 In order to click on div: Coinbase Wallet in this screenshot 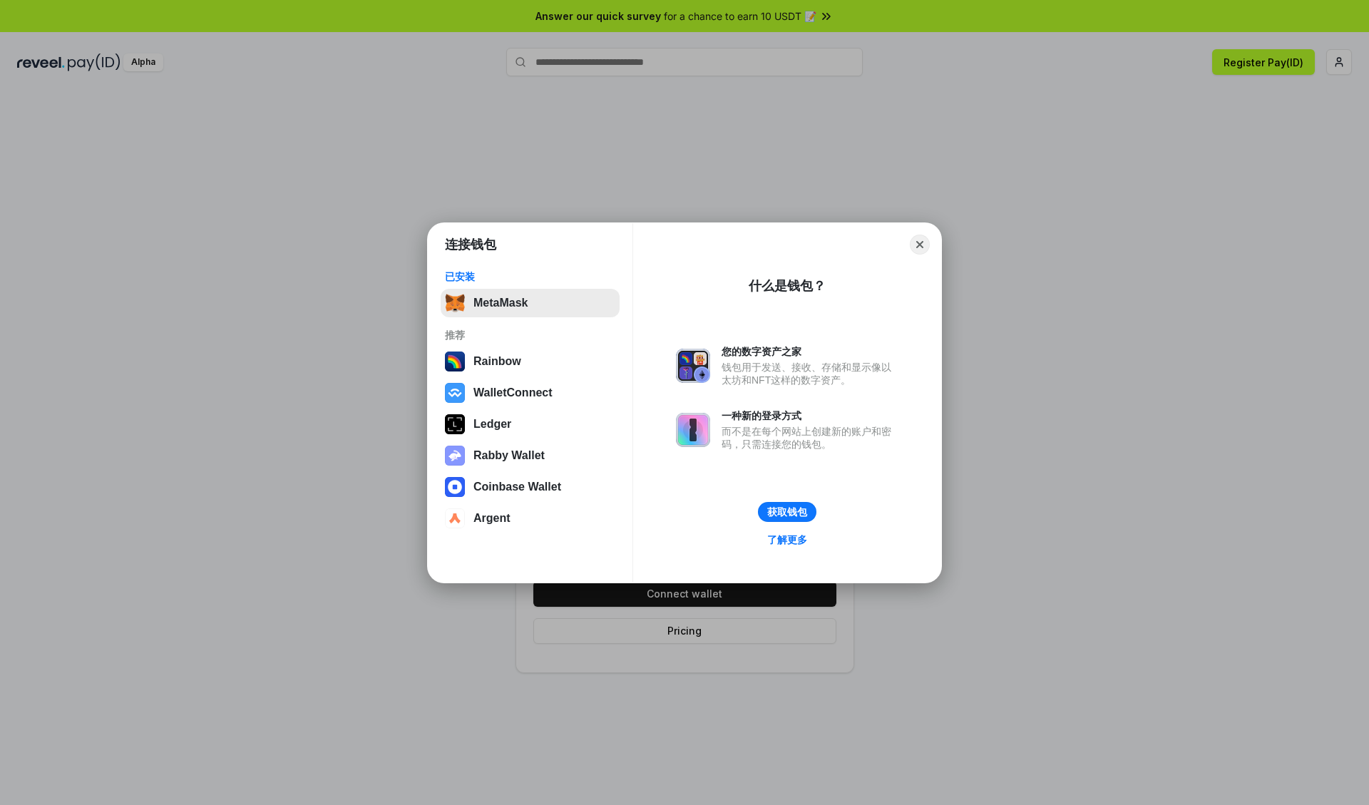, I will do `click(517, 487)`.